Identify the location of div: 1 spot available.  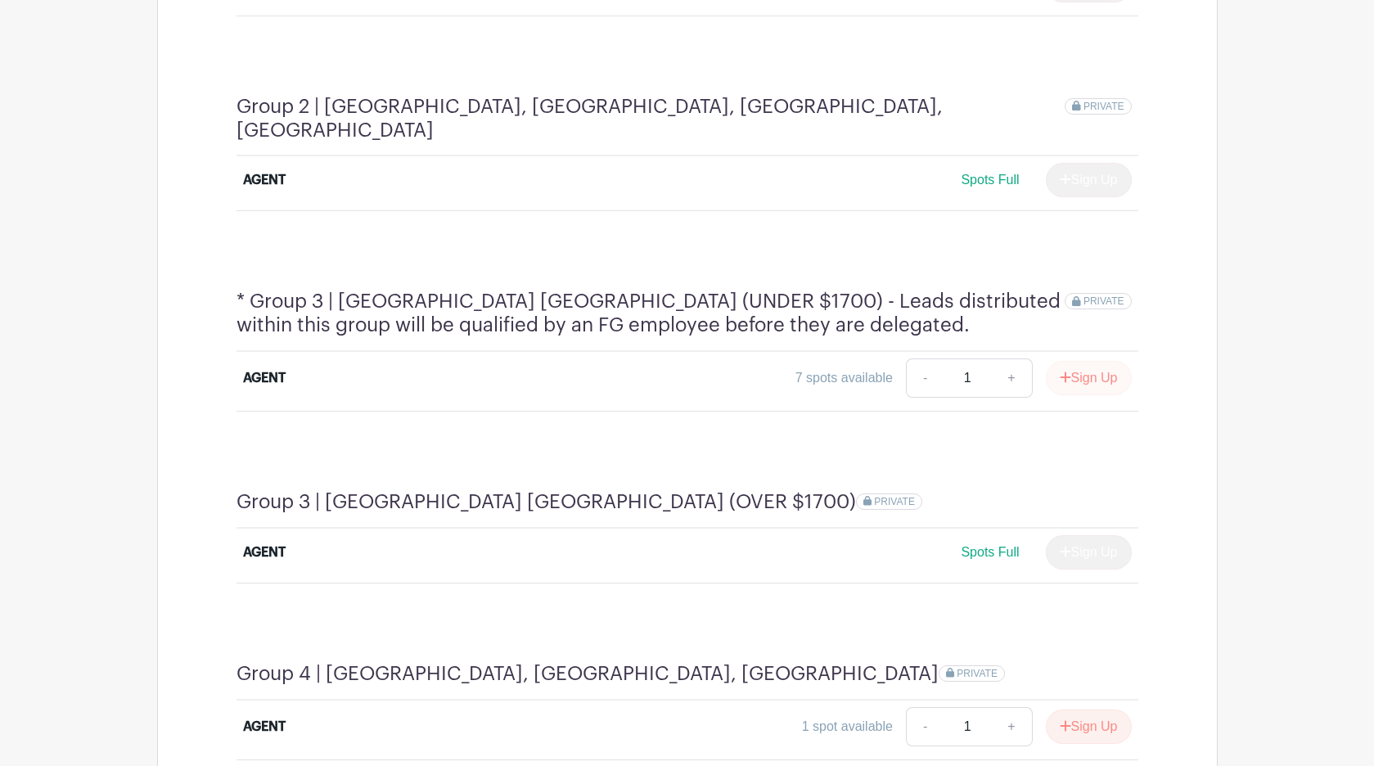
(847, 727).